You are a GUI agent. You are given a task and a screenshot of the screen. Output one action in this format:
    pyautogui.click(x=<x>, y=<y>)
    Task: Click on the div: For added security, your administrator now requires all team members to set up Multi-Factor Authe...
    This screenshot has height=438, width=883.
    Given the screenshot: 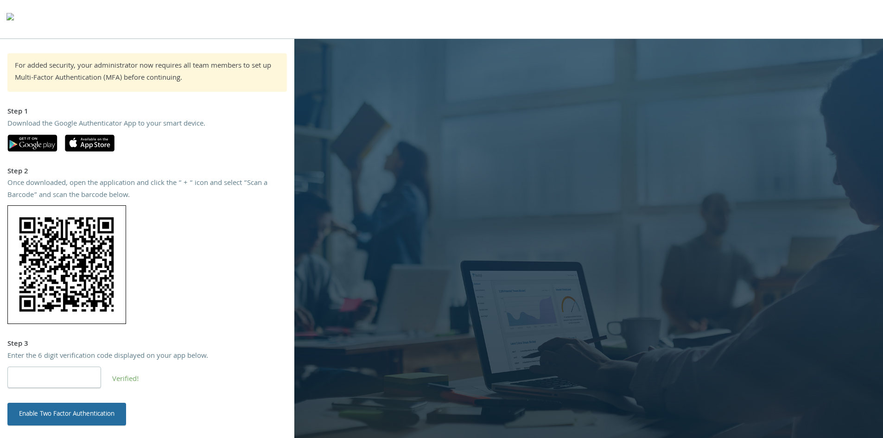 What is the action you would take?
    pyautogui.click(x=147, y=72)
    